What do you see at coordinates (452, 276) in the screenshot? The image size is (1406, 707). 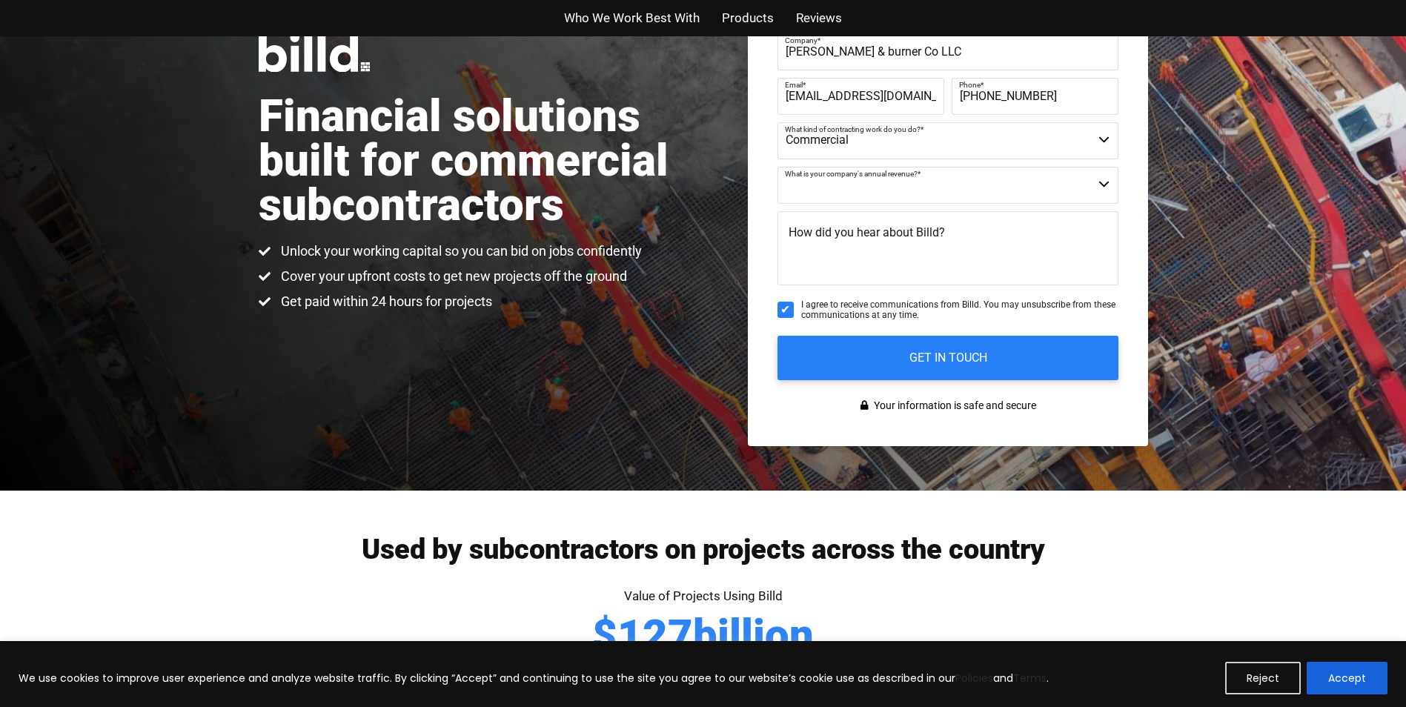 I see `span: Cover your upfront costs to get new projects off the ground` at bounding box center [452, 276].